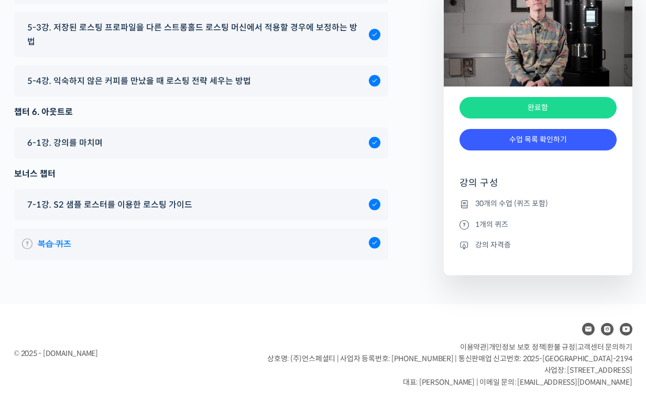 The image size is (646, 400). Describe the element at coordinates (201, 243) in the screenshot. I see `a: 복습 퀴즈` at that location.